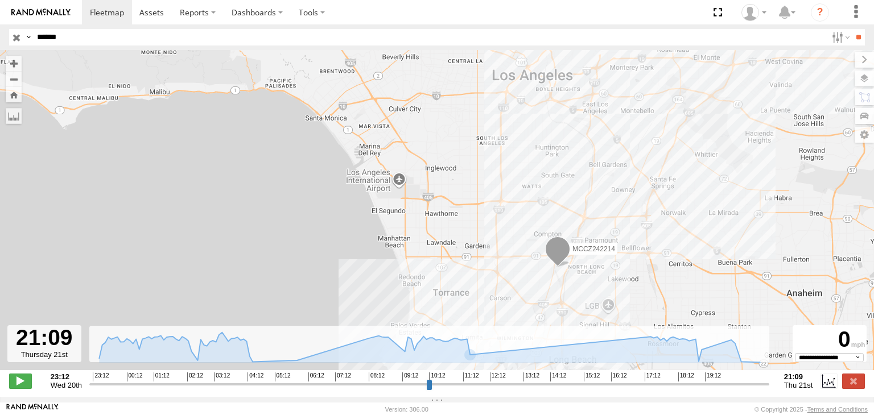 This screenshot has width=874, height=415. I want to click on label: Measure, so click(14, 116).